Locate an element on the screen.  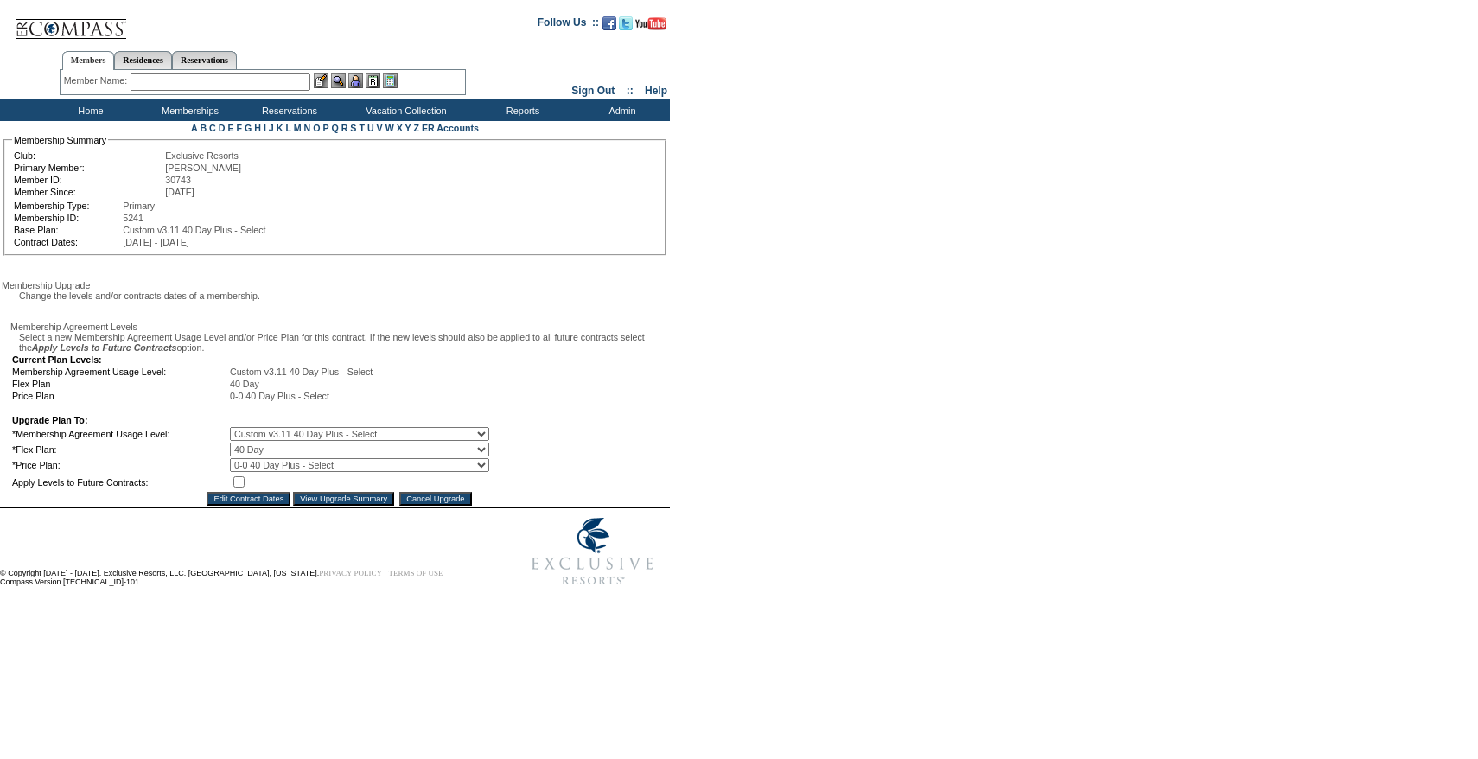
a: R is located at coordinates (345, 128).